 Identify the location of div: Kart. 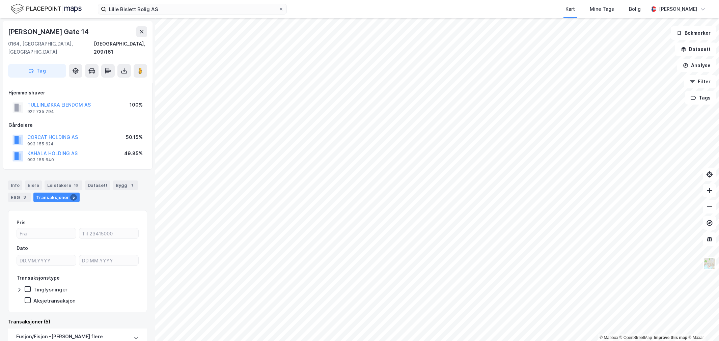
(570, 9).